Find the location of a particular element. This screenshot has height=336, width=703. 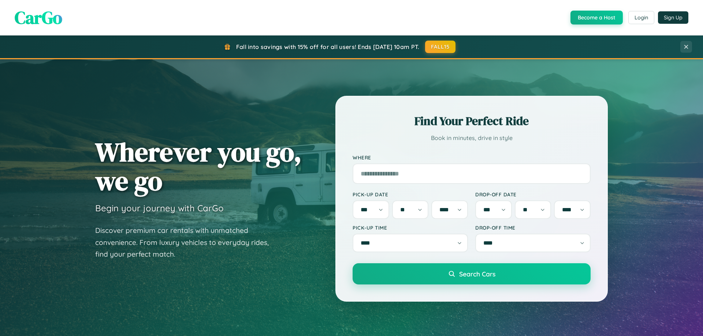

button: FALL15 is located at coordinates (440, 47).